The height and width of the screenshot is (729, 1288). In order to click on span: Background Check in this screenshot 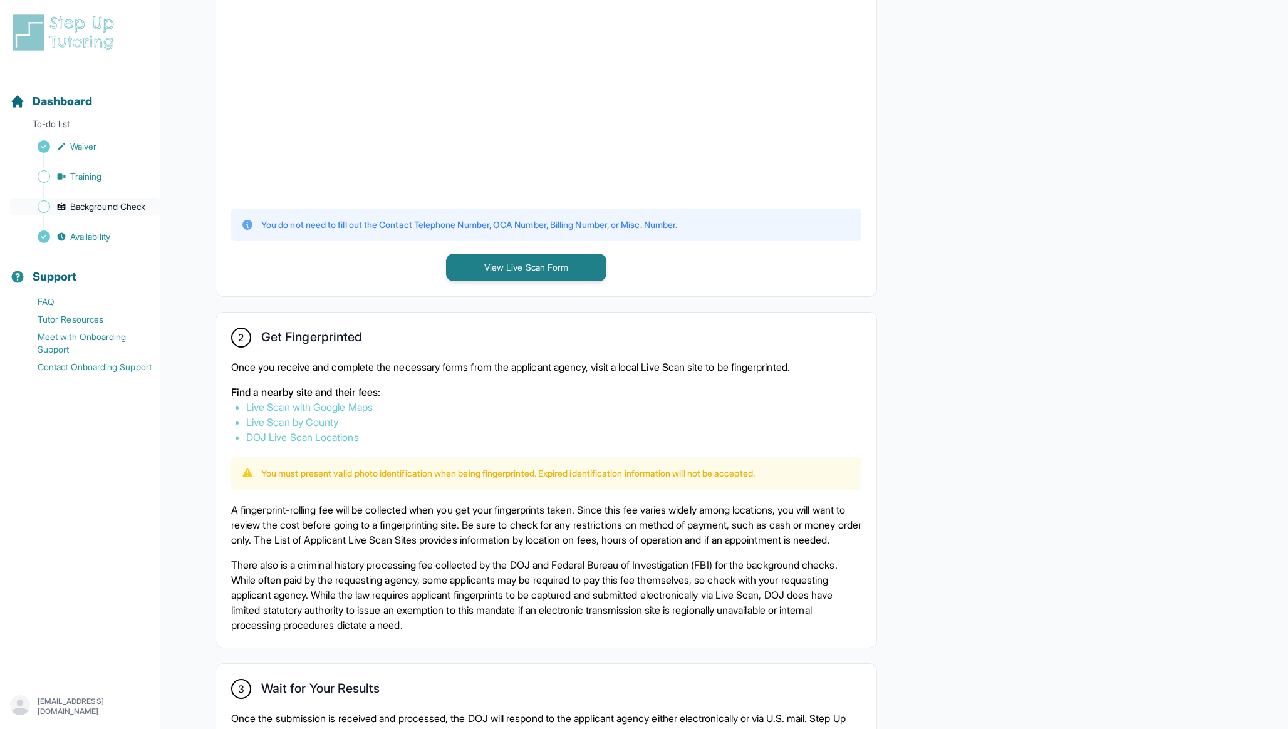, I will do `click(108, 207)`.